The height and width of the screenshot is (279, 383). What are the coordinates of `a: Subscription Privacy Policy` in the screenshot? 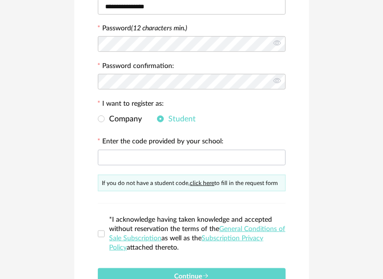 It's located at (186, 243).